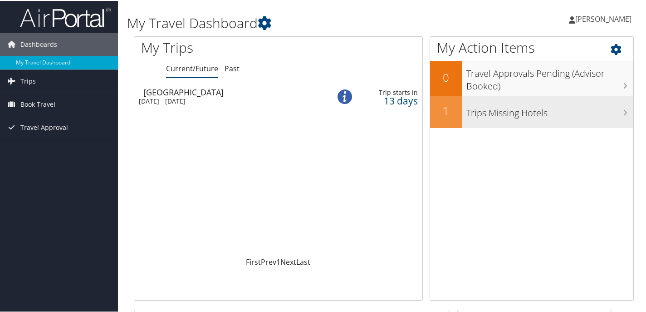  Describe the element at coordinates (39, 44) in the screenshot. I see `span: Dashboards` at that location.